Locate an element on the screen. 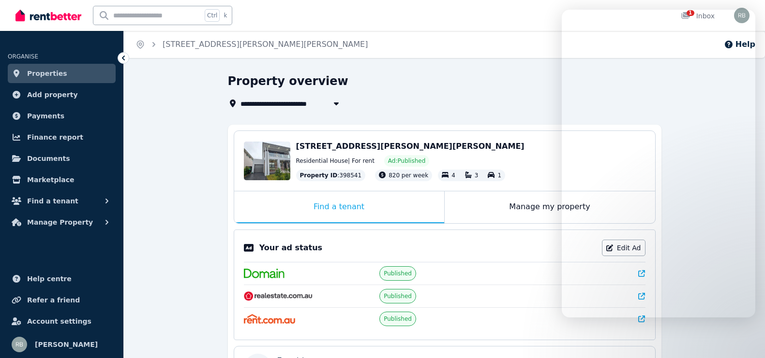  span: Account settings is located at coordinates (59, 322).